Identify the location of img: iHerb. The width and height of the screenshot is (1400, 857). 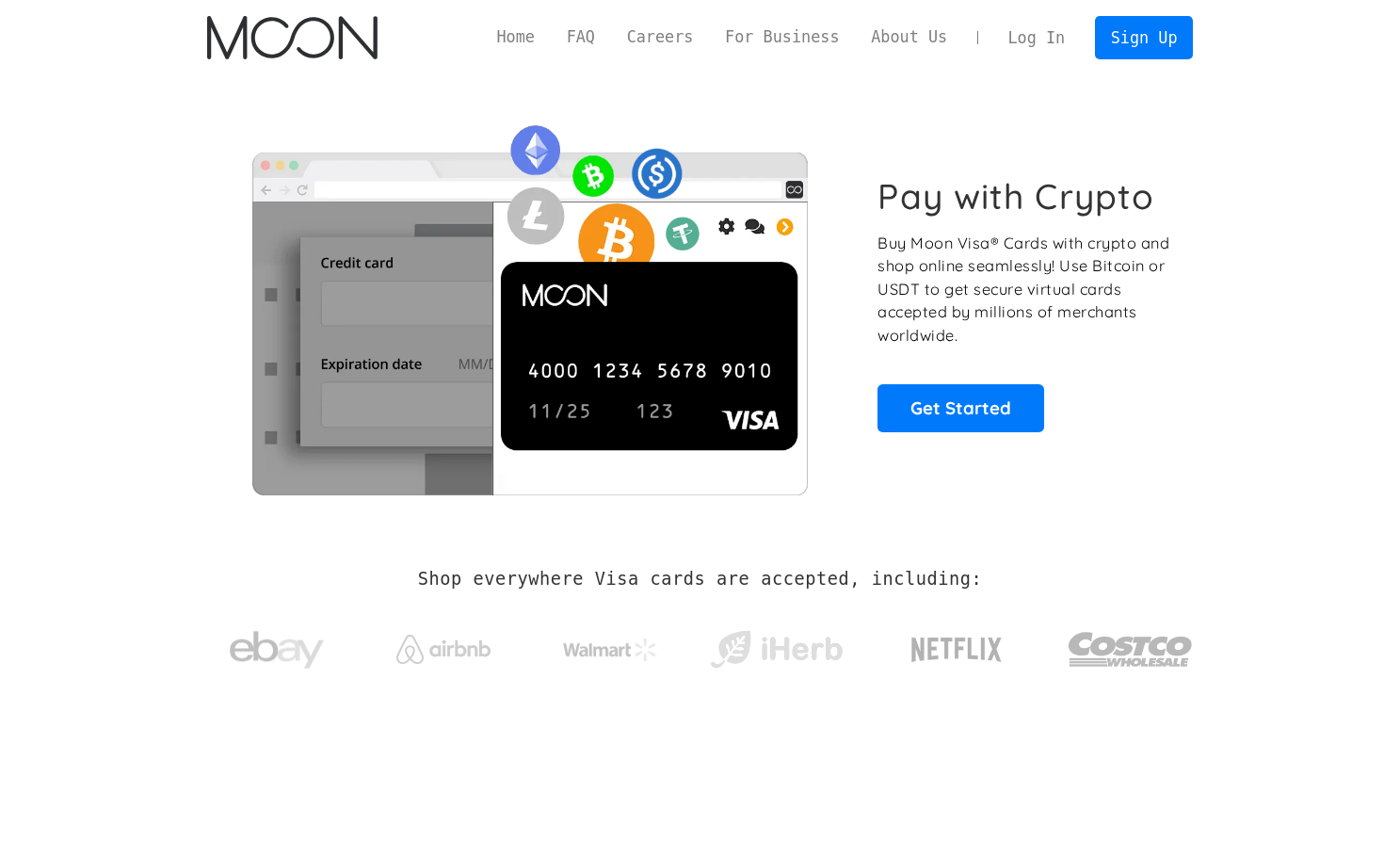
(776, 650).